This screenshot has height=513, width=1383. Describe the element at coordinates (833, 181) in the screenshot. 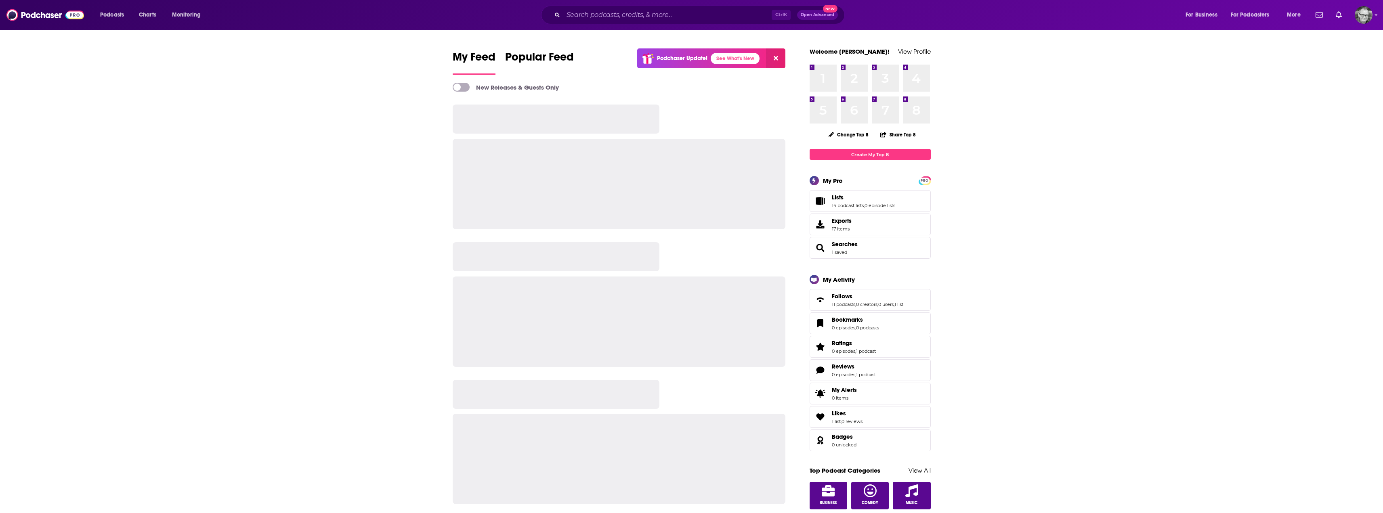

I see `div: My Pro` at that location.